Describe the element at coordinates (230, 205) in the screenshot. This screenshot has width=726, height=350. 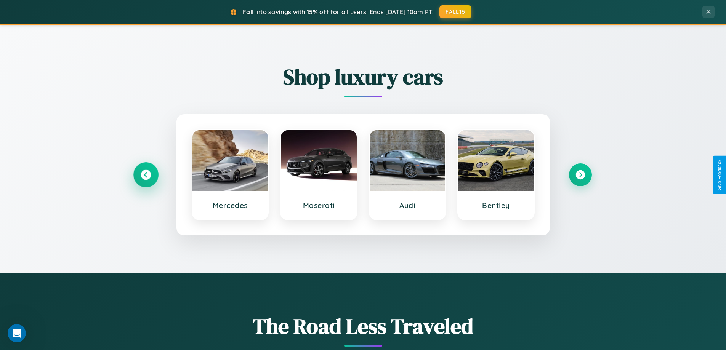
I see `h3: Mercedes` at that location.